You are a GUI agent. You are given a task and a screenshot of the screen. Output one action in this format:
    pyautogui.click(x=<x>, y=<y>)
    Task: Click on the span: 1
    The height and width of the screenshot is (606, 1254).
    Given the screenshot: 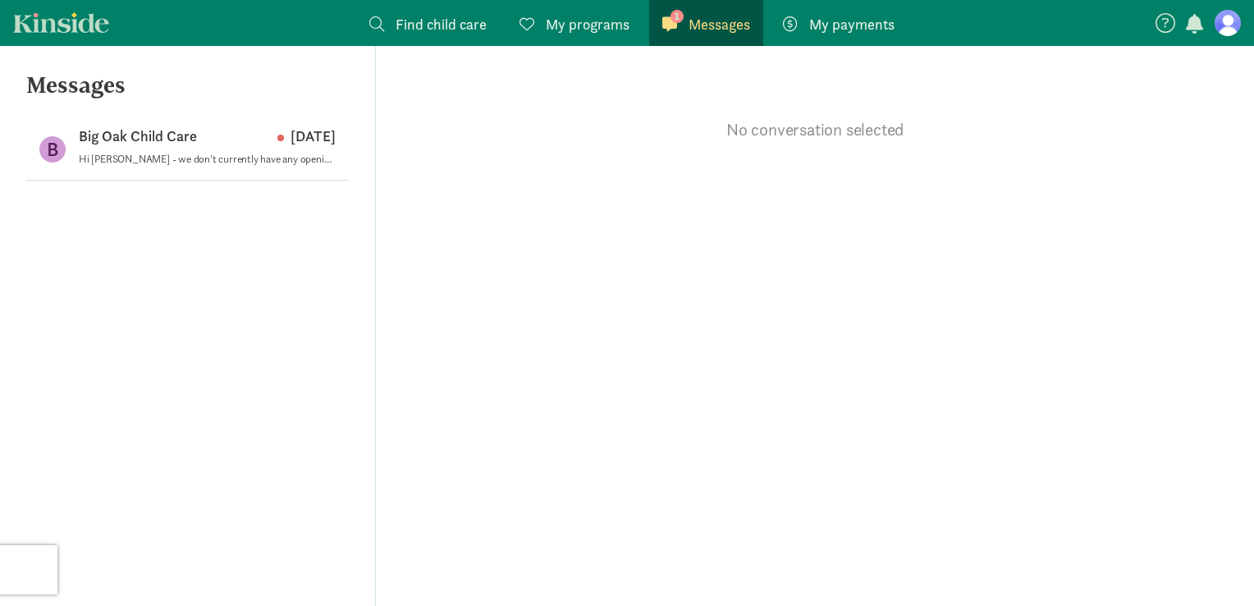 What is the action you would take?
    pyautogui.click(x=677, y=16)
    